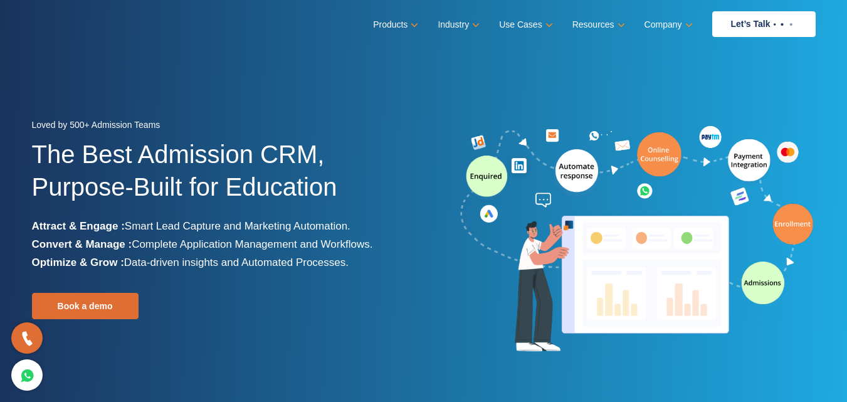  I want to click on div: Loved by 500+ Admission Teams, so click(223, 127).